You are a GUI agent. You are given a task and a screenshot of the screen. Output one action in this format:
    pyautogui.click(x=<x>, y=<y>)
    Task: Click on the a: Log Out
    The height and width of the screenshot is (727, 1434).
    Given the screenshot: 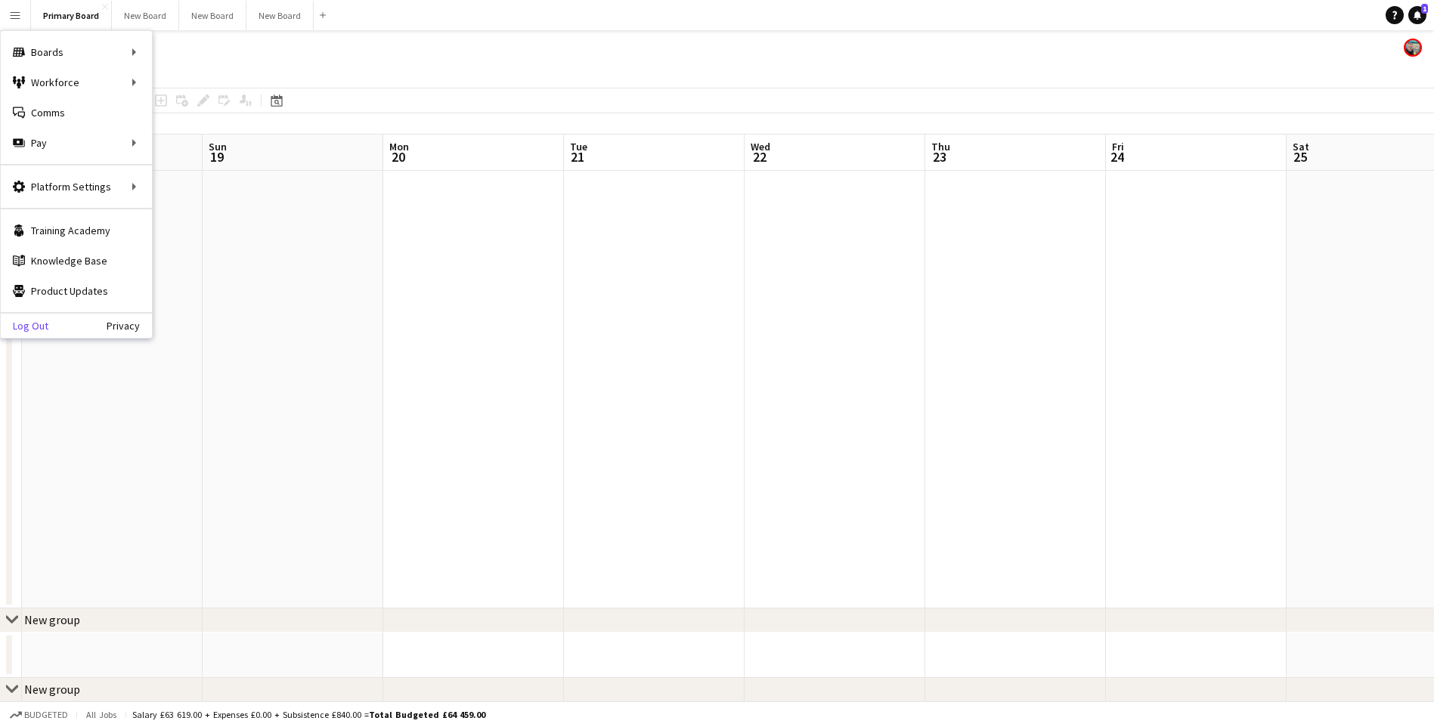 What is the action you would take?
    pyautogui.click(x=24, y=326)
    